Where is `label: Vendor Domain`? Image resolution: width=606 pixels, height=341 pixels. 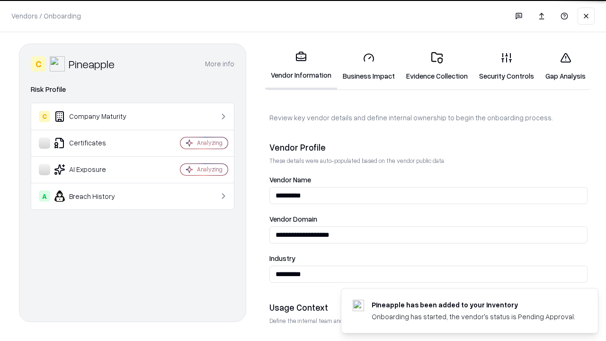
label: Vendor Domain is located at coordinates (429, 219).